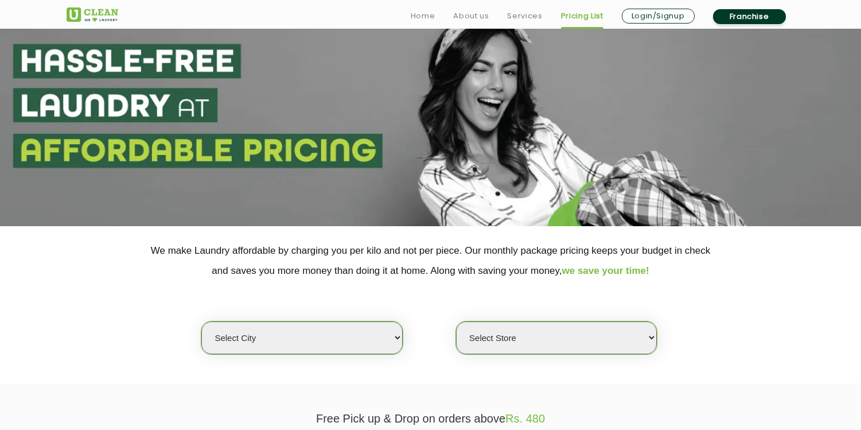 The height and width of the screenshot is (430, 861). Describe the element at coordinates (525, 418) in the screenshot. I see `span: Rs. 480` at that location.